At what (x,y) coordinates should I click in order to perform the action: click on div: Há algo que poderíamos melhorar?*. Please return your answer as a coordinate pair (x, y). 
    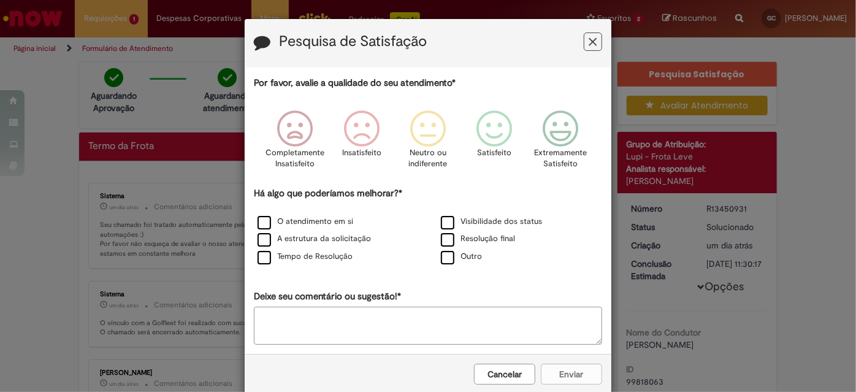
    Looking at the image, I should click on (428, 226).